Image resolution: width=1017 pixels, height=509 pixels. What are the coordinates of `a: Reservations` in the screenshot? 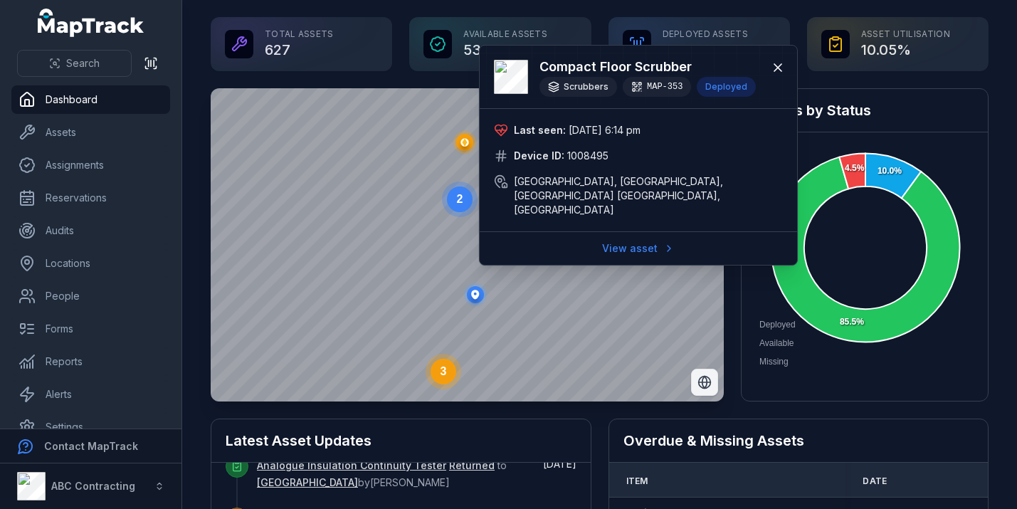 It's located at (90, 198).